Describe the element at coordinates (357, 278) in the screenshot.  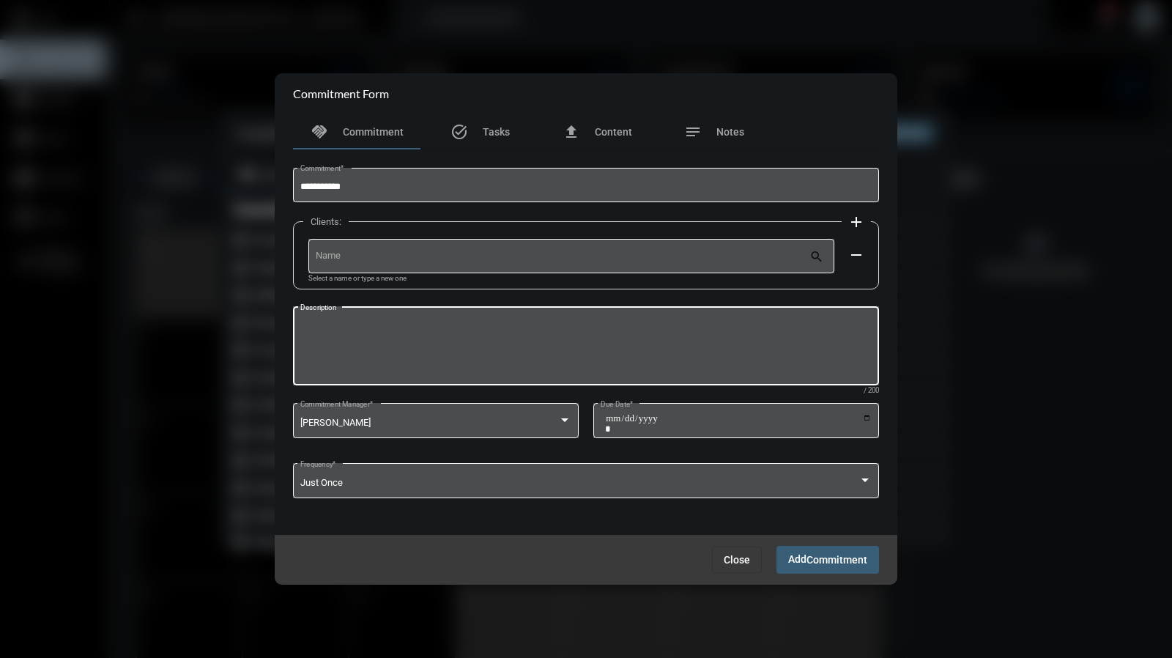
I see `mat-hint: Select a name or type a new one` at that location.